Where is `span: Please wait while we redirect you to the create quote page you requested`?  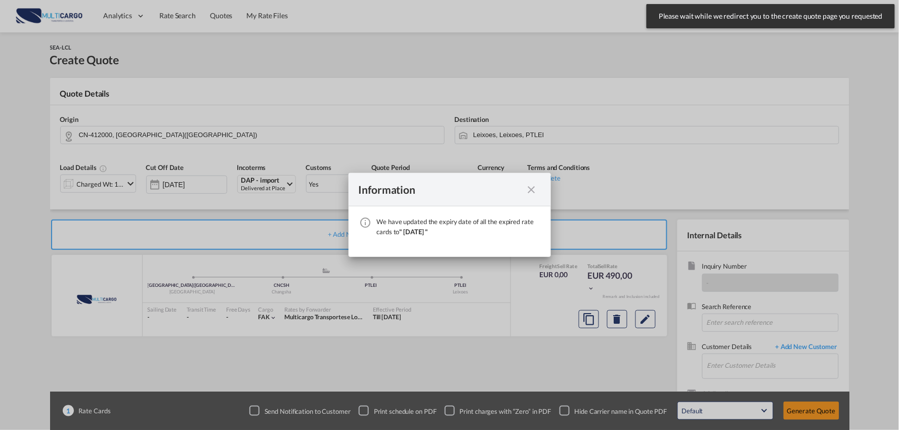 span: Please wait while we redirect you to the create quote page you requested is located at coordinates (770, 16).